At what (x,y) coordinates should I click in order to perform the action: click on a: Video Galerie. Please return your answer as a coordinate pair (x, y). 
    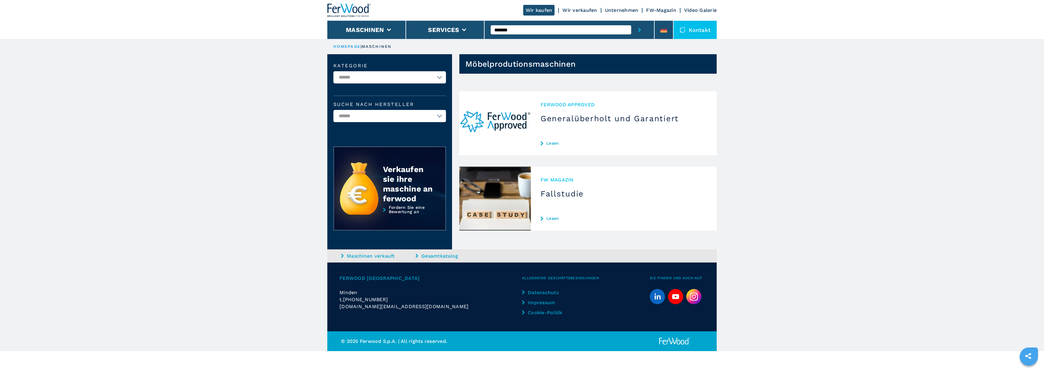
    Looking at the image, I should click on (700, 10).